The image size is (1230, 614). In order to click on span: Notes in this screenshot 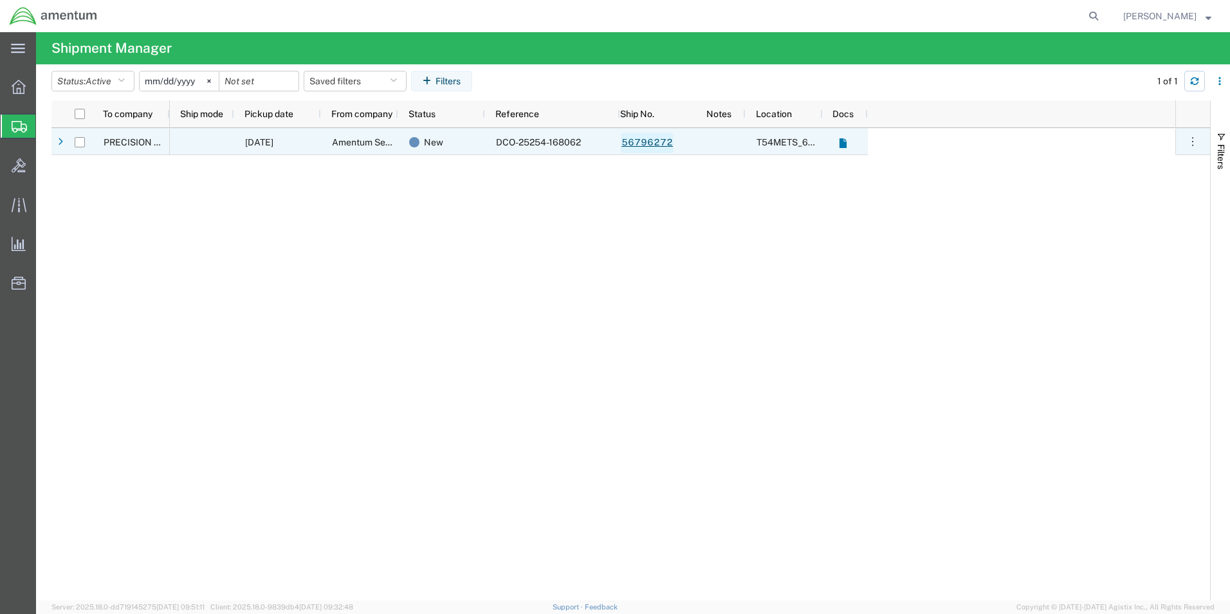, I will do `click(719, 114)`.